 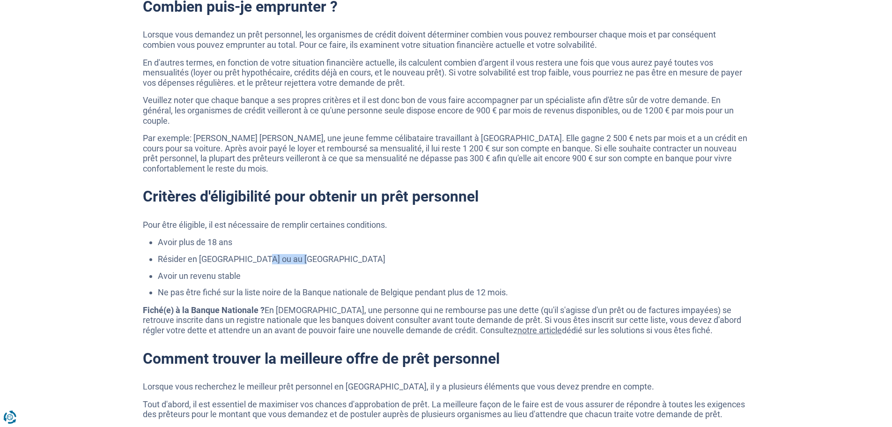 What do you see at coordinates (204, 310) in the screenshot?
I see `strong: Fiché(e) à la Banque Nationale ?` at bounding box center [204, 310].